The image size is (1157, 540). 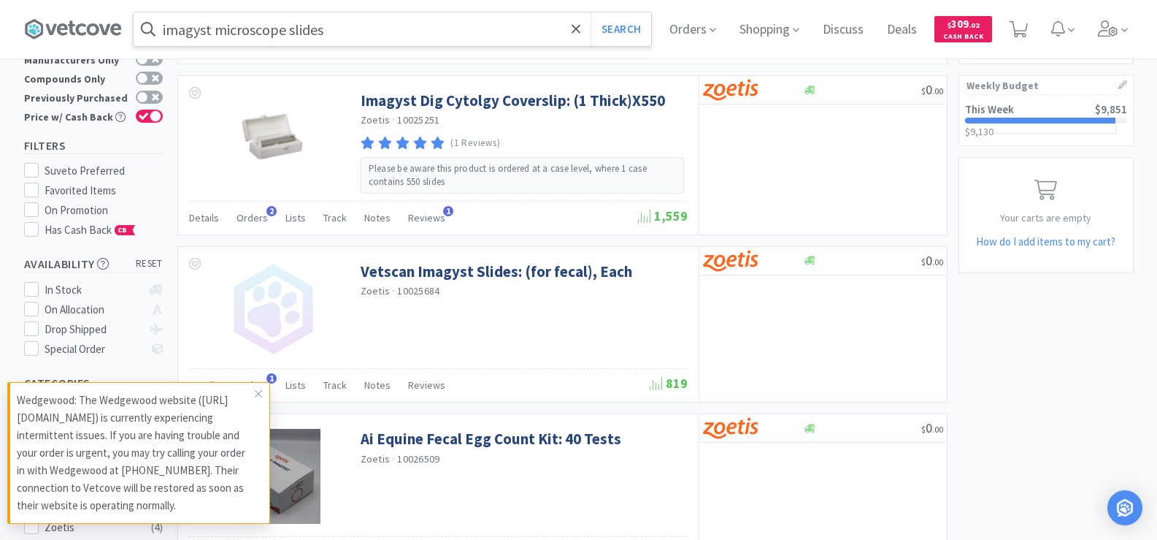 I want to click on a: Ai Equine Fecal Egg Count Kit: 40 Tests, so click(x=491, y=438).